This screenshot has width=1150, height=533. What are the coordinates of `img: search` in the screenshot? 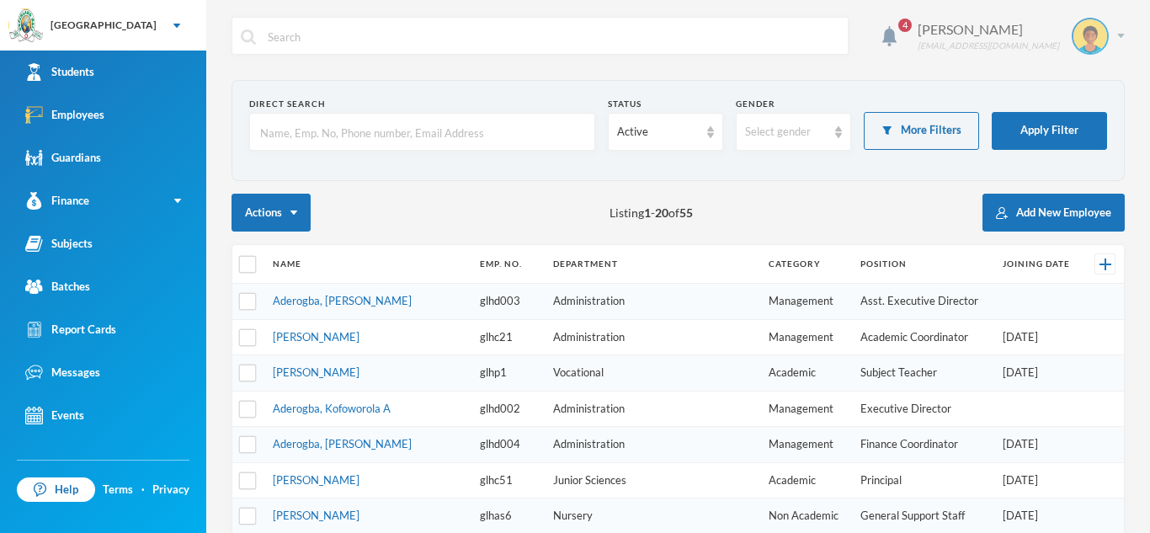 It's located at (248, 37).